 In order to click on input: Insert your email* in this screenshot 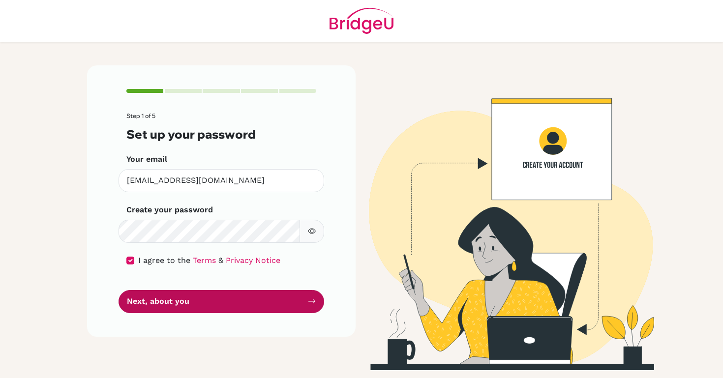, I will do `click(221, 180)`.